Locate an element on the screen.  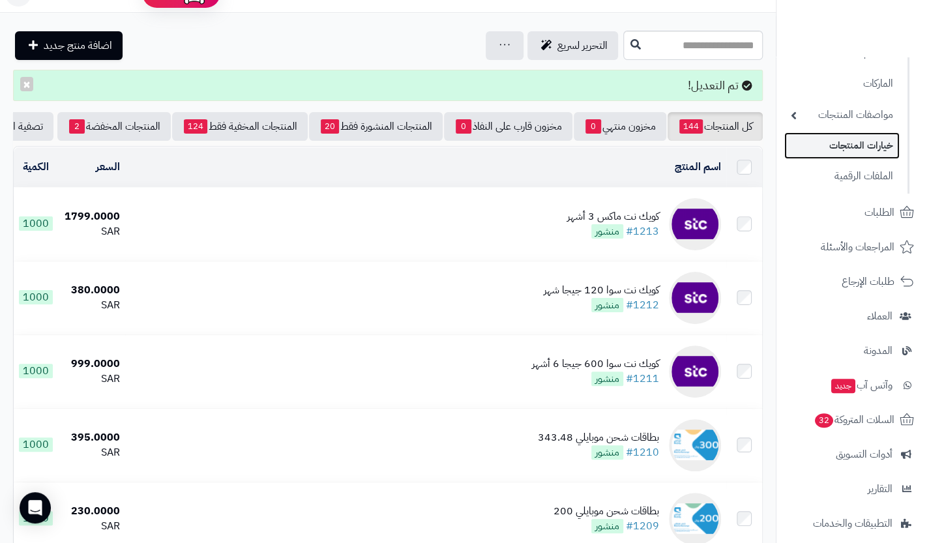
a: الملفات الرقمية is located at coordinates (841, 176).